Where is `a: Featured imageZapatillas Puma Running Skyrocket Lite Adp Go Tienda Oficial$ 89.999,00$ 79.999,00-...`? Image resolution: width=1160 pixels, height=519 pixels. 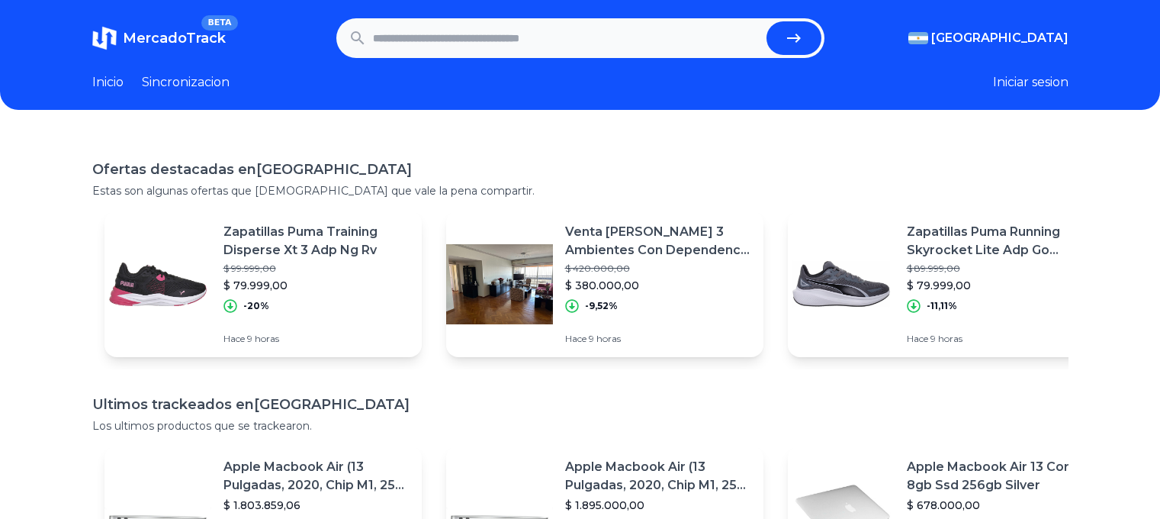 a: Featured imageZapatillas Puma Running Skyrocket Lite Adp Go Tienda Oficial$ 89.999,00$ 79.999,00-... is located at coordinates (947, 284).